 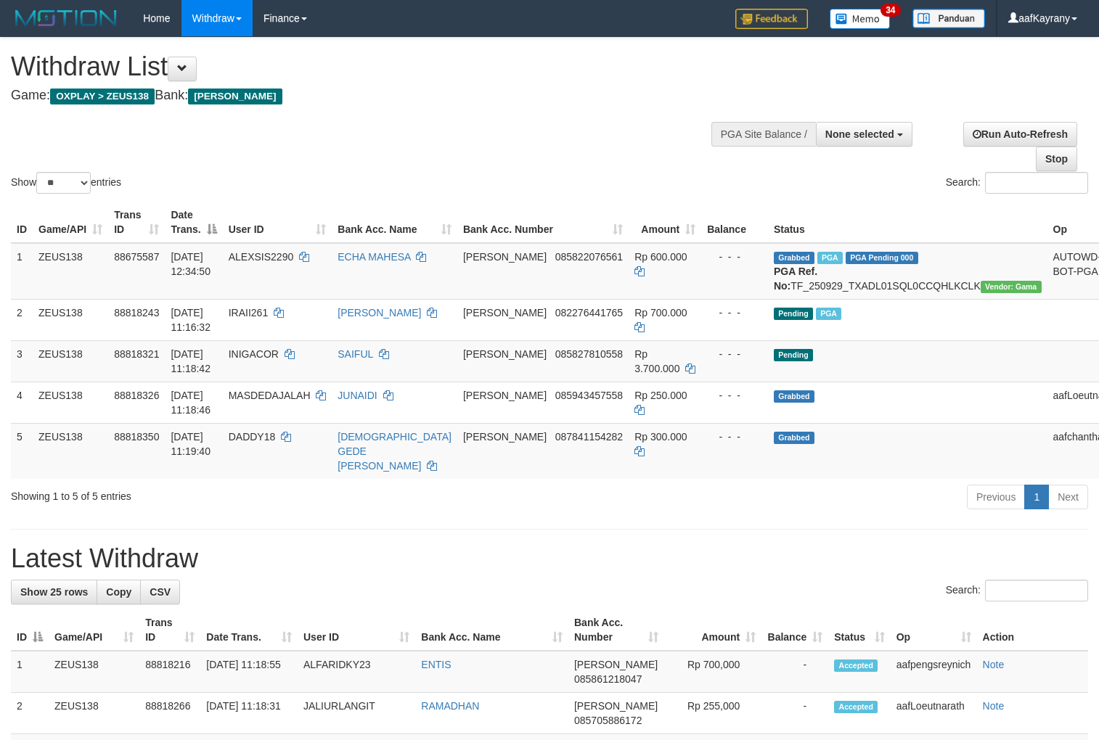 What do you see at coordinates (890, 10) in the screenshot?
I see `span: 34` at bounding box center [890, 10].